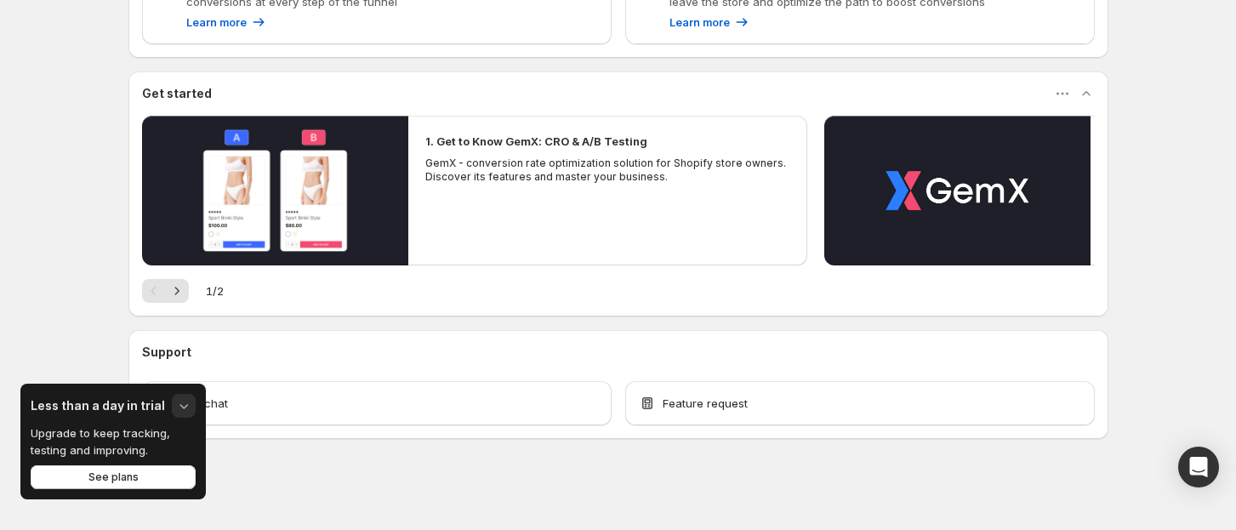 The width and height of the screenshot is (1236, 530). What do you see at coordinates (113, 477) in the screenshot?
I see `button: See plans` at bounding box center [113, 477].